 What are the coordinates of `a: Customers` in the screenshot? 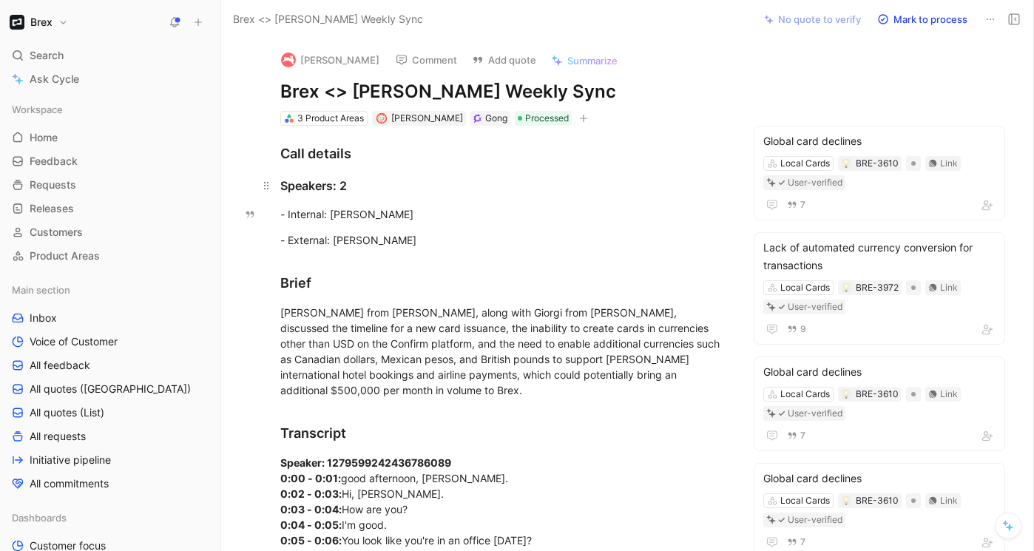 It's located at (110, 232).